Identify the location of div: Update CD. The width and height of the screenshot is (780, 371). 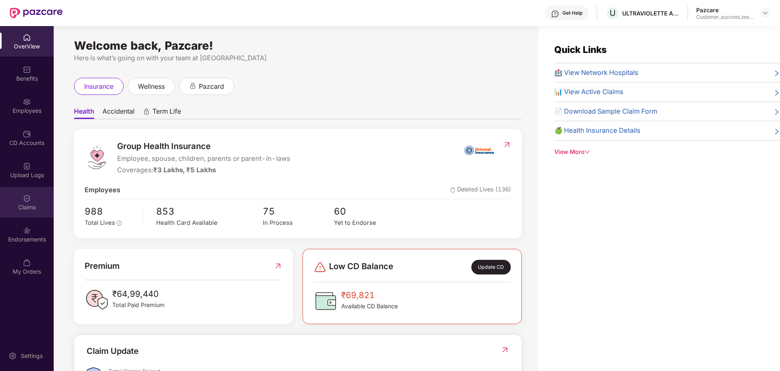
(491, 267).